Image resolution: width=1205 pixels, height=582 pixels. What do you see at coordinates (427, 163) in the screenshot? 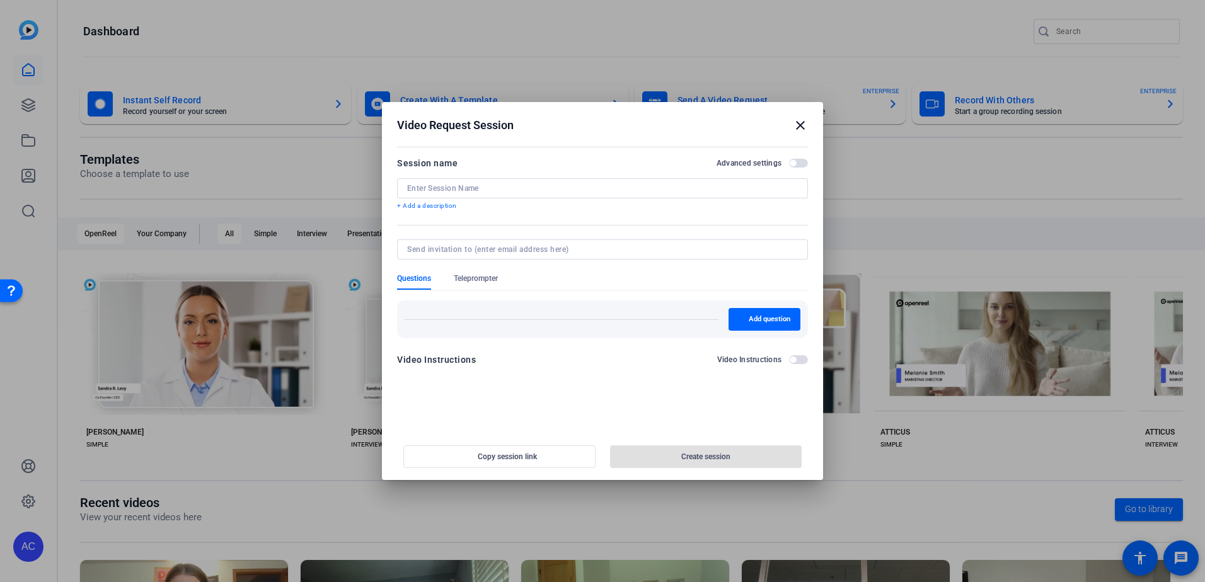
I see `div: Session name` at bounding box center [427, 163].